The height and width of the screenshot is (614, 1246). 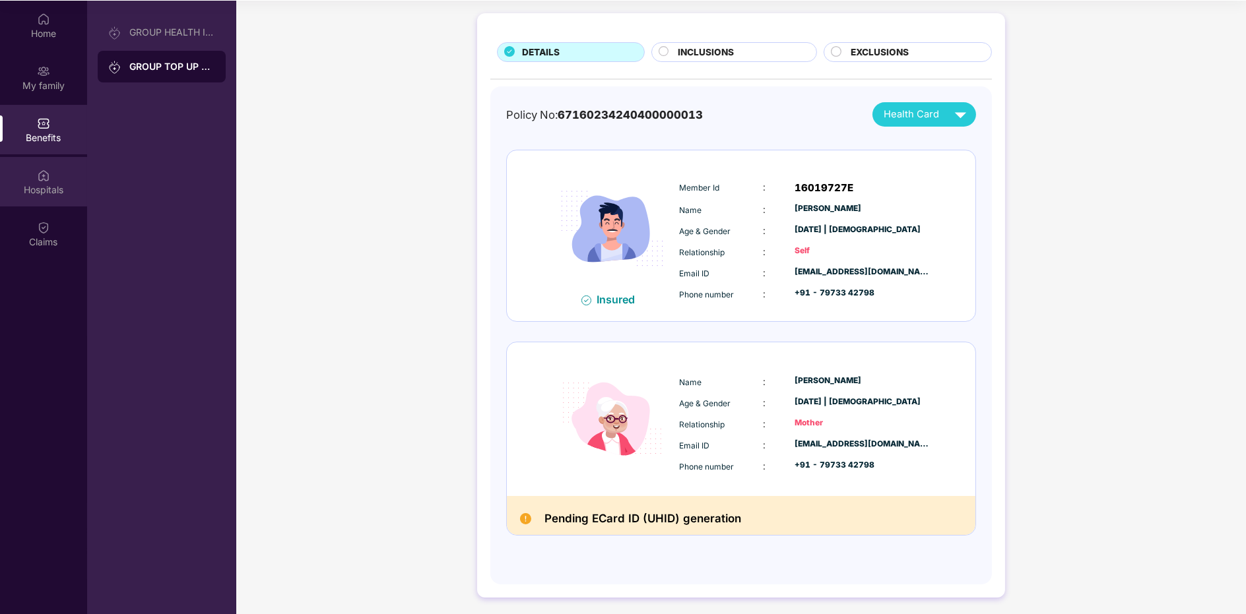 I want to click on img: Pending, so click(x=525, y=519).